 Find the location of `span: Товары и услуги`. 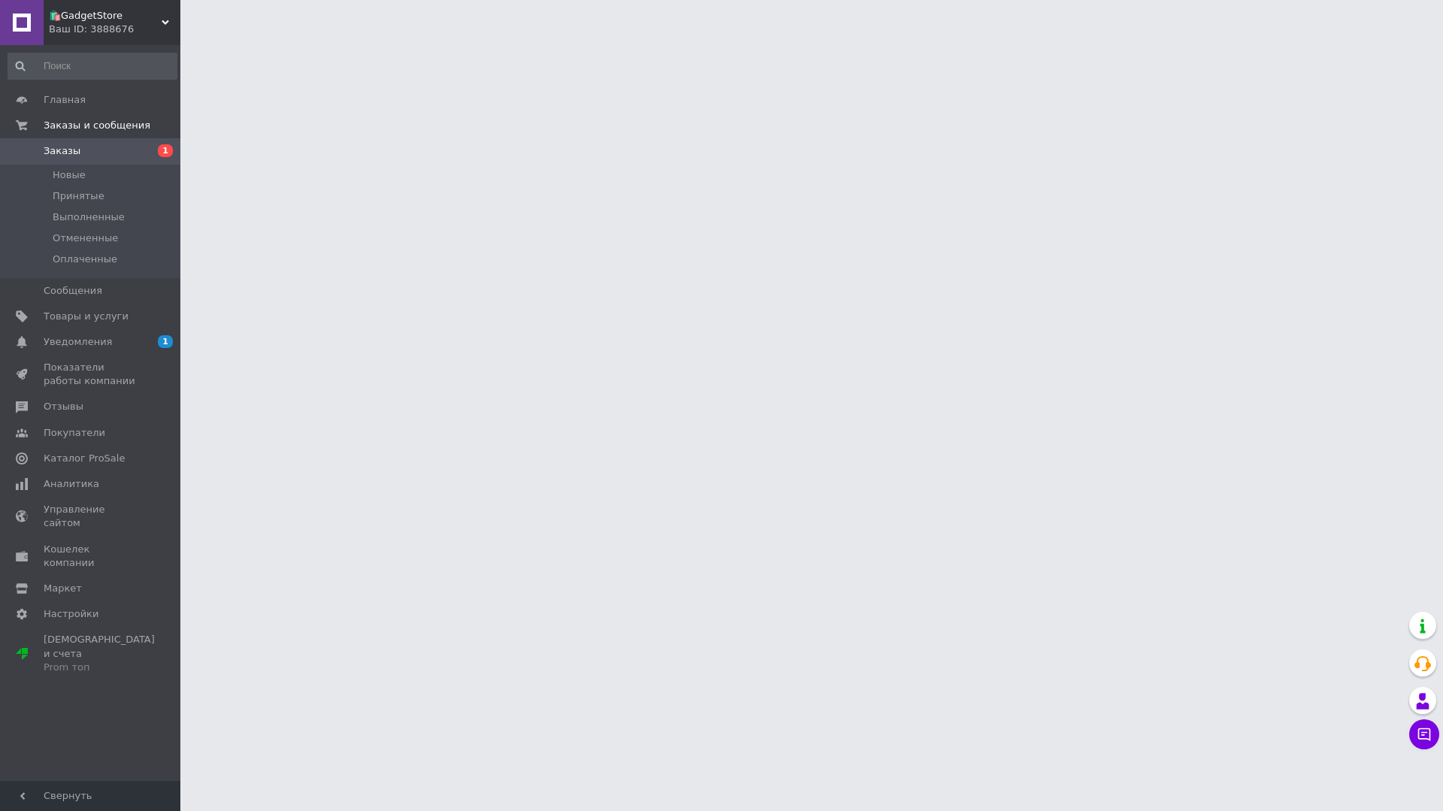

span: Товары и услуги is located at coordinates (86, 316).